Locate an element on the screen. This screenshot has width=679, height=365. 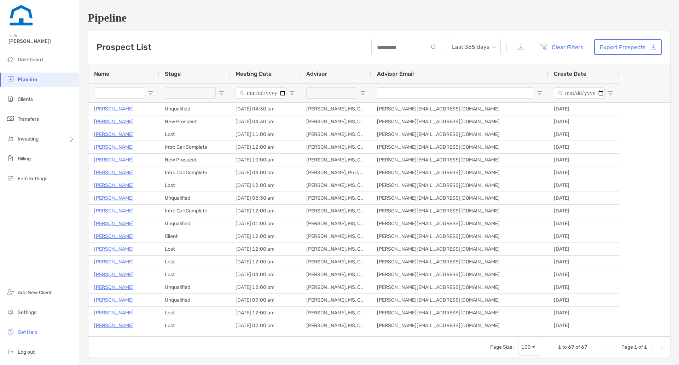
span: Advisor is located at coordinates (317, 74).